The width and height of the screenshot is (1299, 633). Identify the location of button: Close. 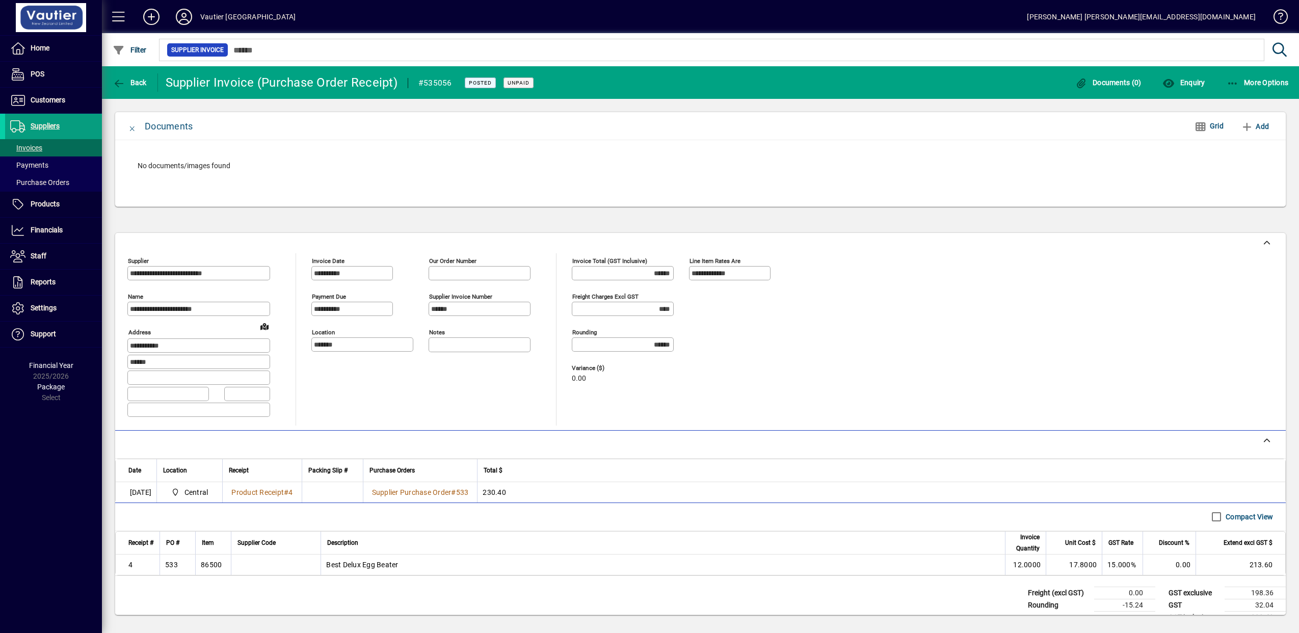
(133, 126).